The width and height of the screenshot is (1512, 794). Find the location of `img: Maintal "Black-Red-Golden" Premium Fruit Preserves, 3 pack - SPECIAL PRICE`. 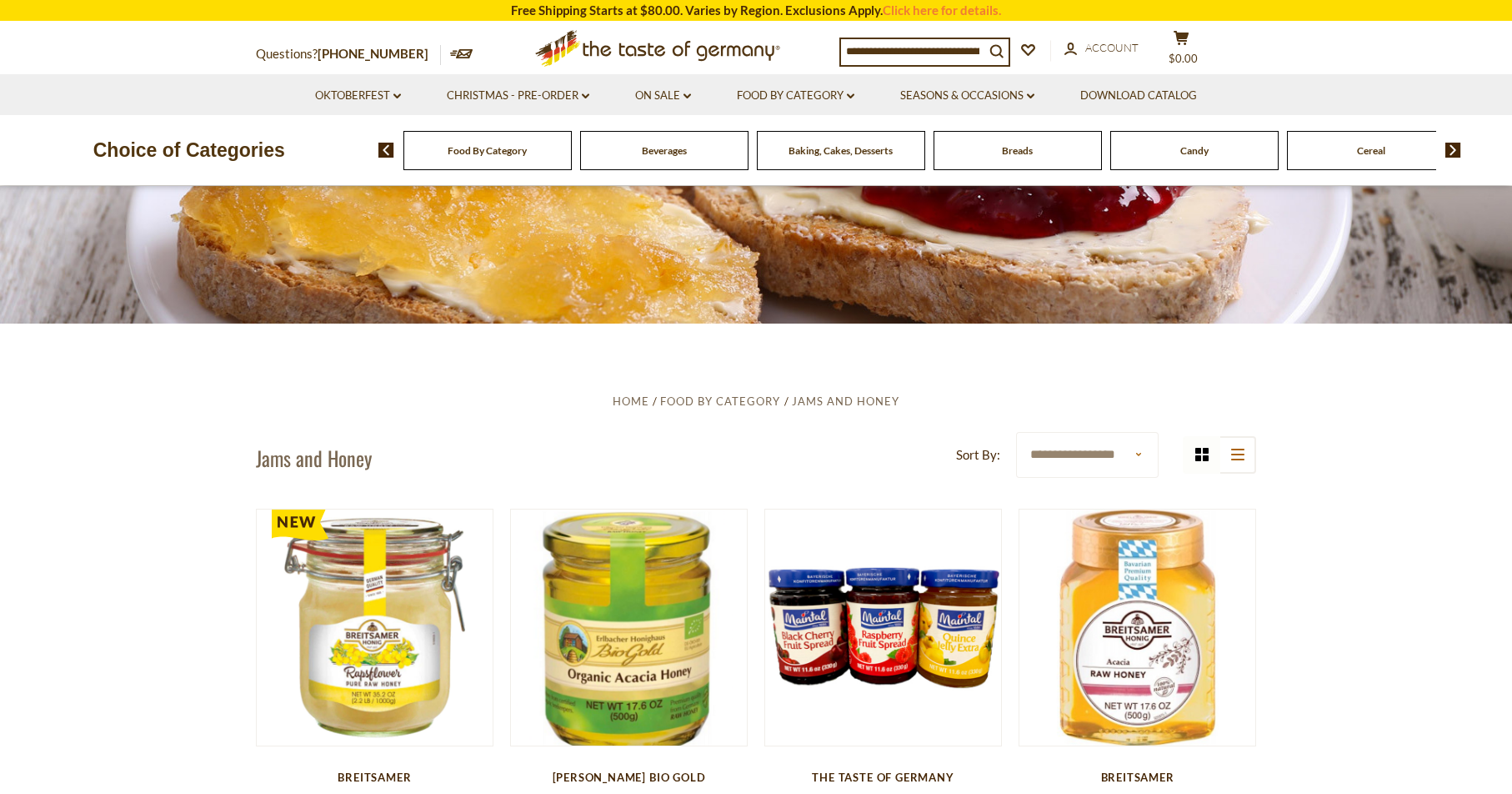

img: Maintal "Black-Red-Golden" Premium Fruit Preserves, 3 pack - SPECIAL PRICE is located at coordinates (883, 627).